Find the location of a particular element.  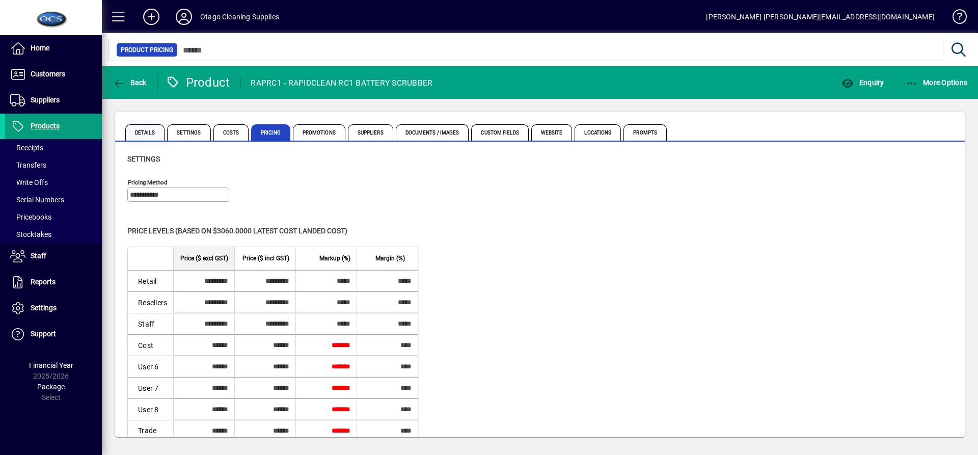

button: Add is located at coordinates (151, 17).